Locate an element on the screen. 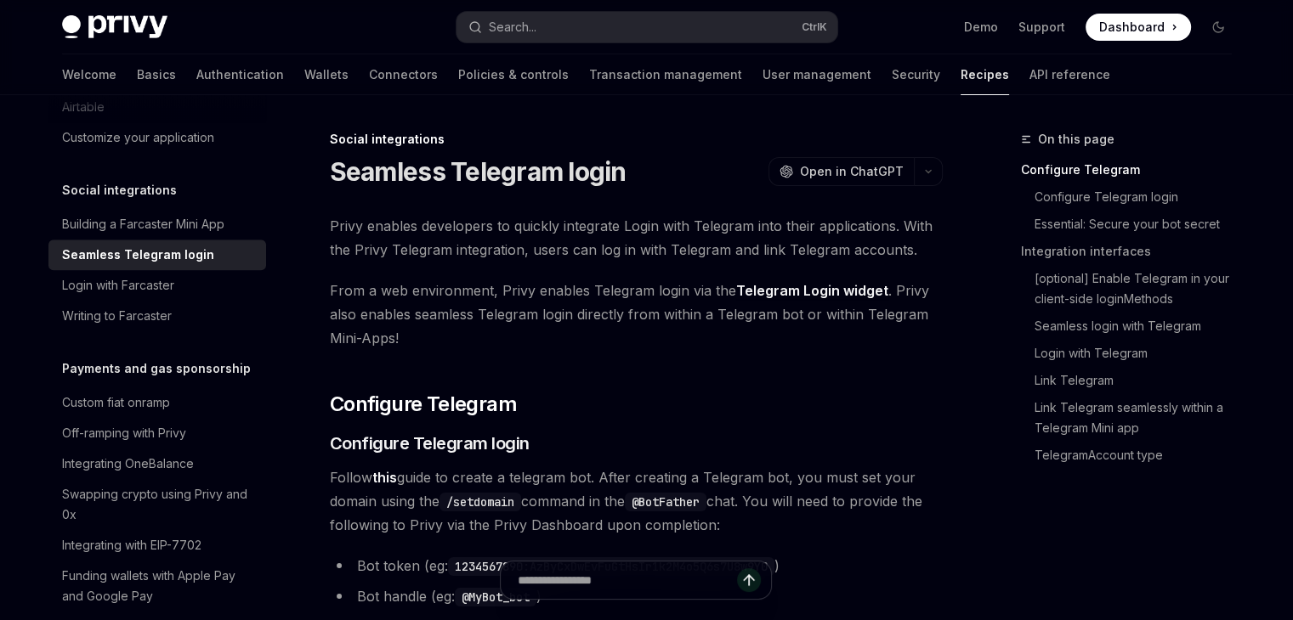 The width and height of the screenshot is (1293, 620). span: Ctrl K is located at coordinates (814, 27).